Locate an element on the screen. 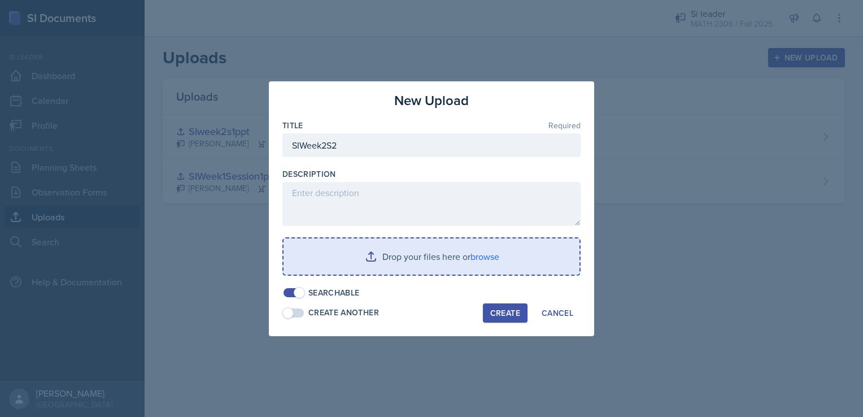 This screenshot has width=863, height=417. h3: New Upload is located at coordinates (431, 101).